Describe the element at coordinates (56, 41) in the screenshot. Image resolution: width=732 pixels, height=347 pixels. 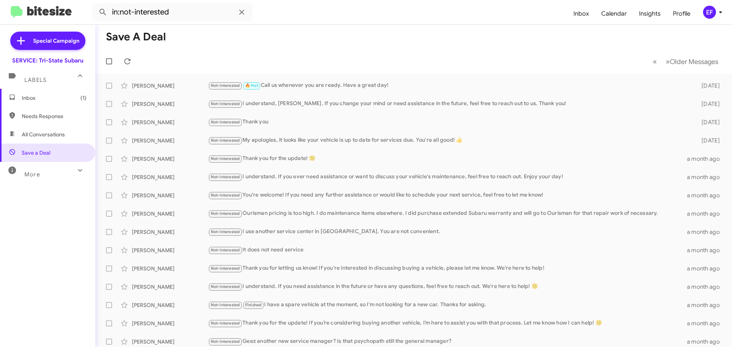
I see `span: Special Campaign` at that location.